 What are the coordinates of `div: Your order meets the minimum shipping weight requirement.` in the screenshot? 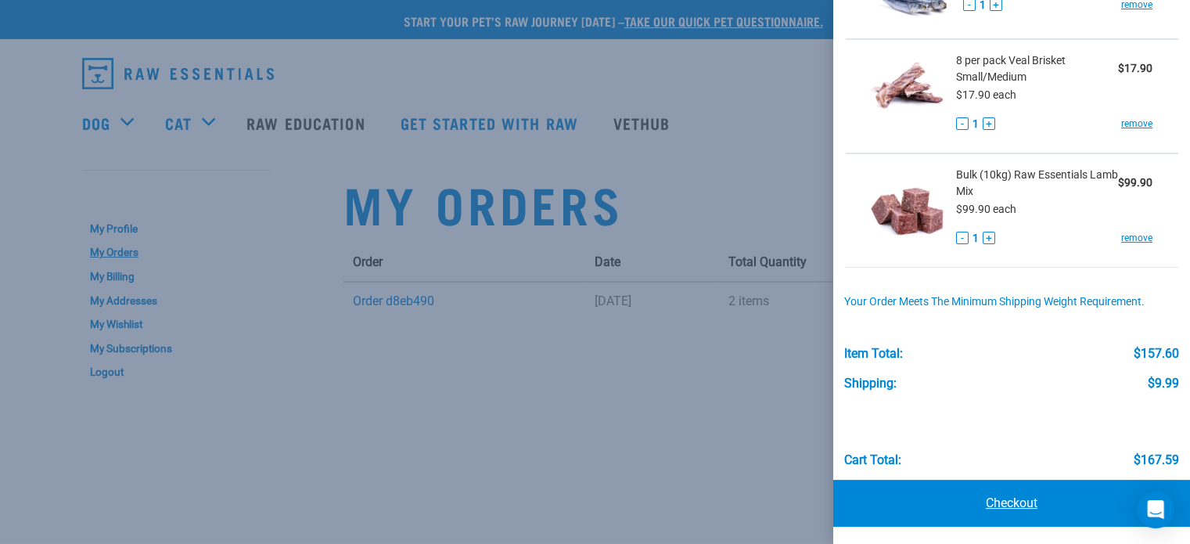 It's located at (1010, 302).